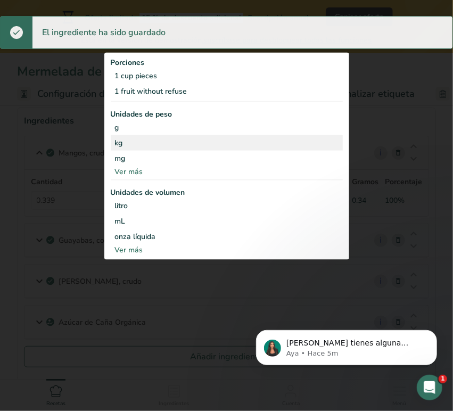  I want to click on div: onza líquida, so click(227, 236).